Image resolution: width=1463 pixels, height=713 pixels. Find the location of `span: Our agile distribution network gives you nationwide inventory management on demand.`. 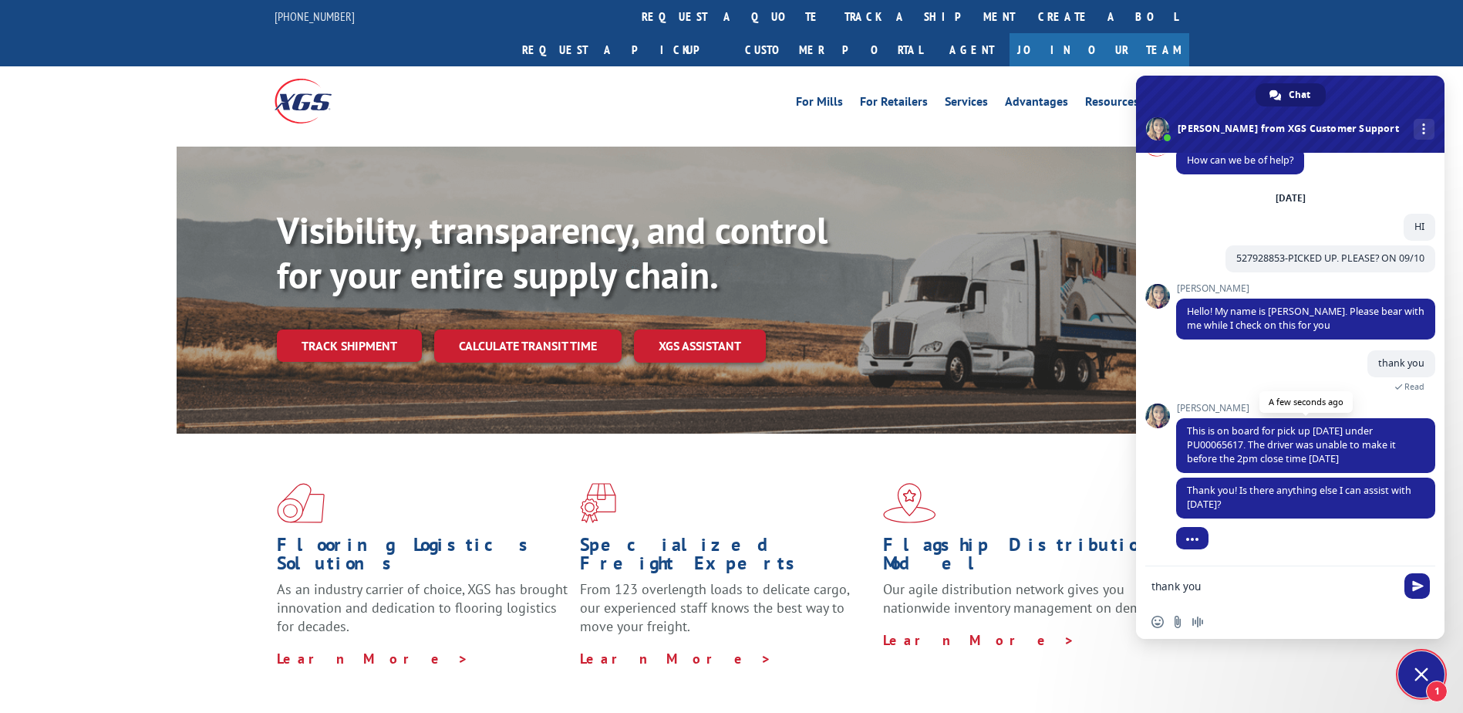

span: Our agile distribution network gives you nationwide inventory management on demand. is located at coordinates (1025, 598).